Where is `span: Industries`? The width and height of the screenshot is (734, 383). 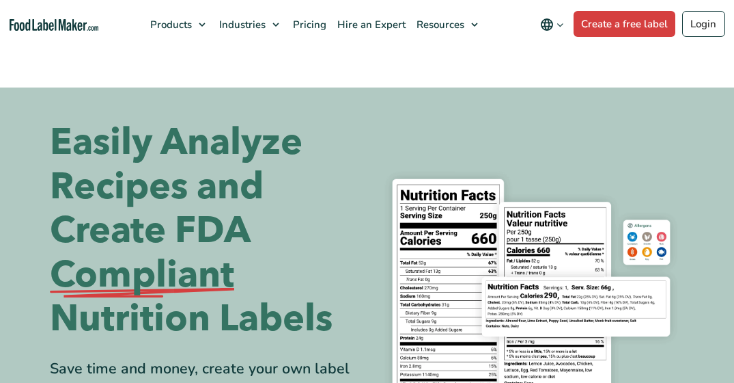 span: Industries is located at coordinates (241, 25).